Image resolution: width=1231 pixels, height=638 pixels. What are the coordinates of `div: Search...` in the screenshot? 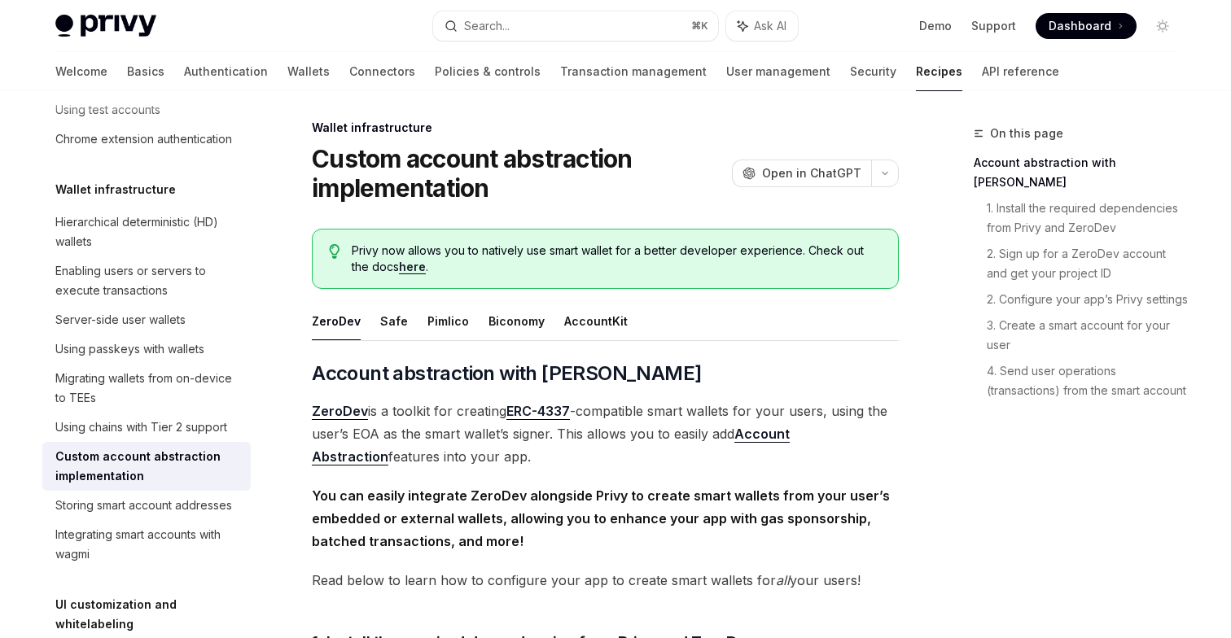 It's located at (487, 26).